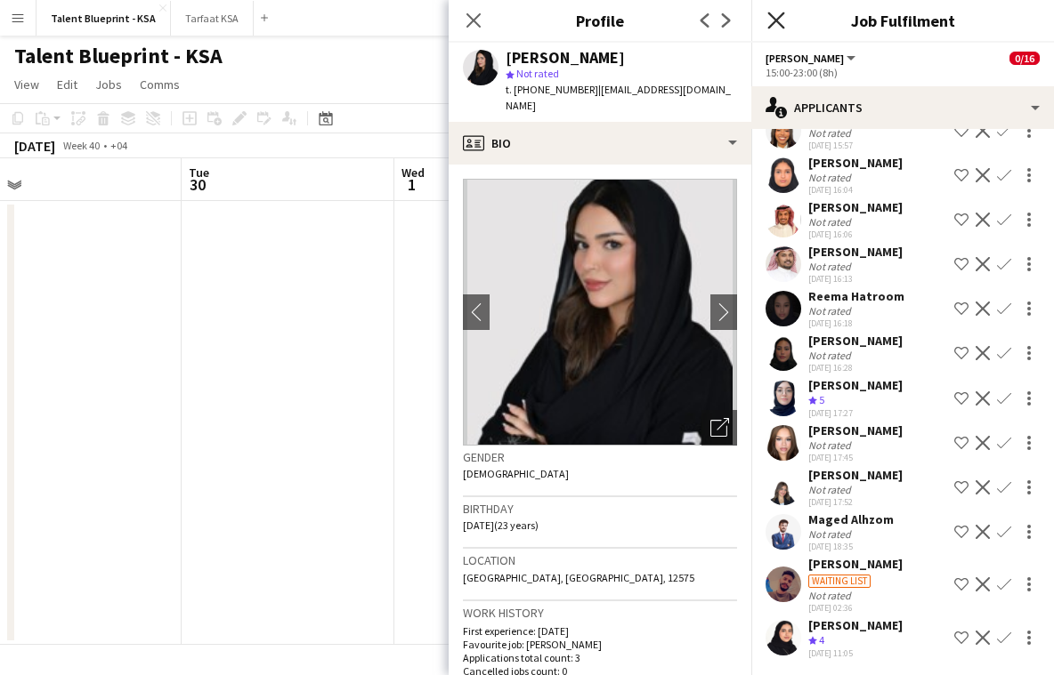 The width and height of the screenshot is (1054, 675). What do you see at coordinates (719, 428) in the screenshot?
I see `div: Open photos pop-in` at bounding box center [719, 428].